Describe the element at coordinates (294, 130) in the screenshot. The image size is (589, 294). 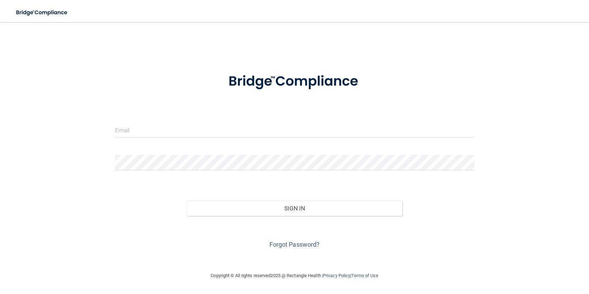
I see `input: Email` at that location.